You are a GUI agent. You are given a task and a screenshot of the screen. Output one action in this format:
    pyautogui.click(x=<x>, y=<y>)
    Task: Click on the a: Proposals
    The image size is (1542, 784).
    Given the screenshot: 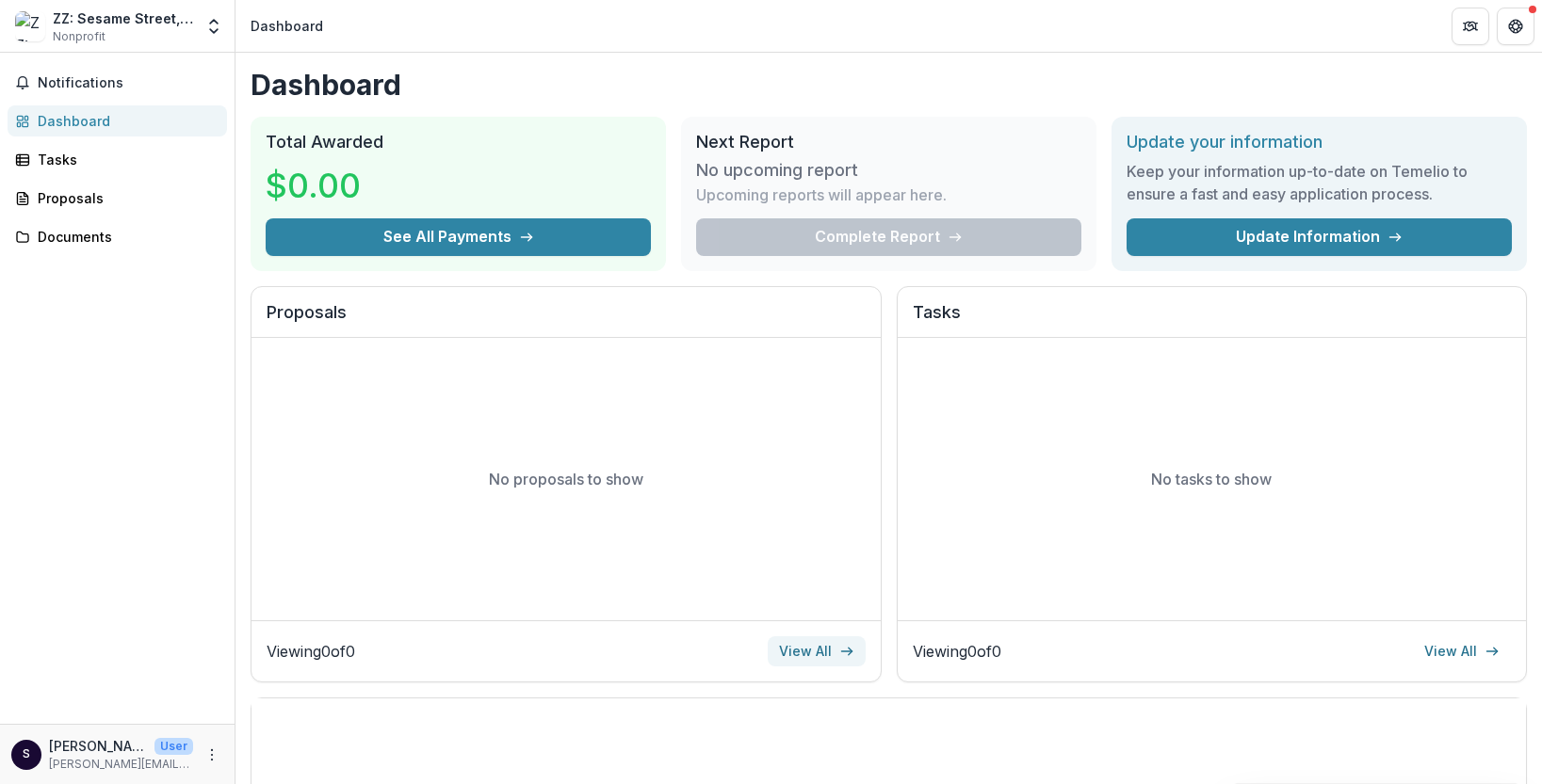 What is the action you would take?
    pyautogui.click(x=117, y=197)
    